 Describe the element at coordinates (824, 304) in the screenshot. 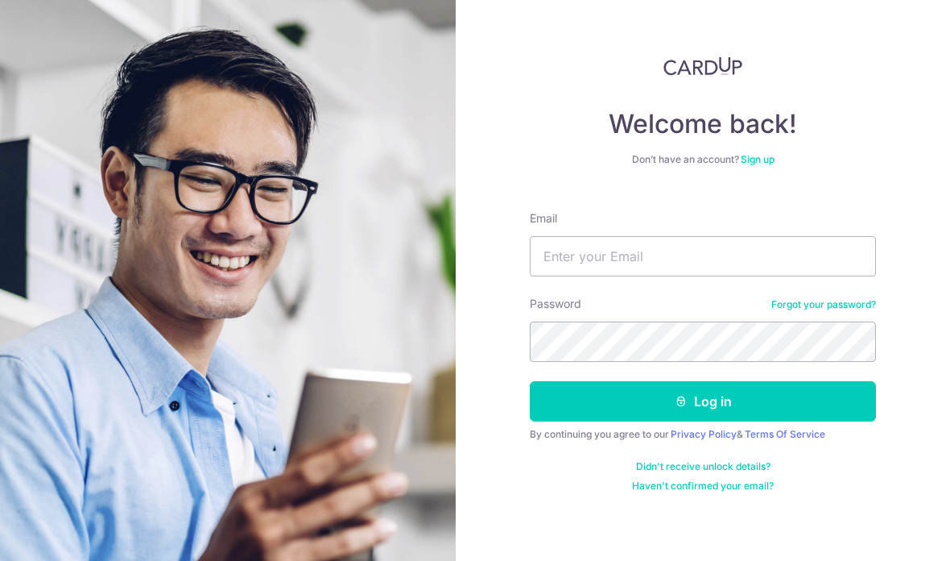

I see `a: Forgot your password?` at that location.